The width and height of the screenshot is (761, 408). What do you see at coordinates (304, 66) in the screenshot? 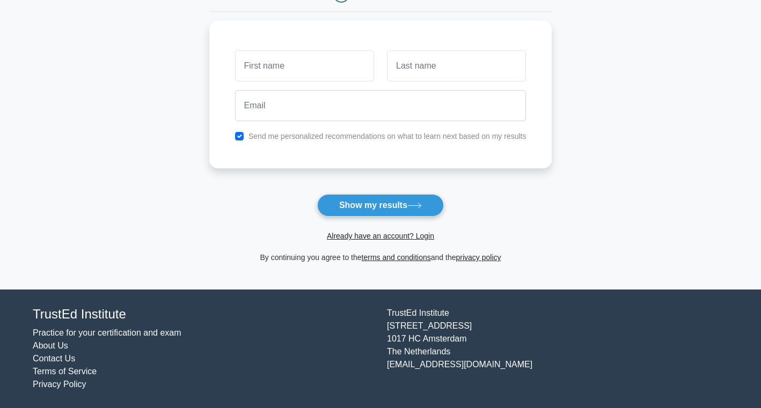
I see `input: First name` at bounding box center [304, 66].